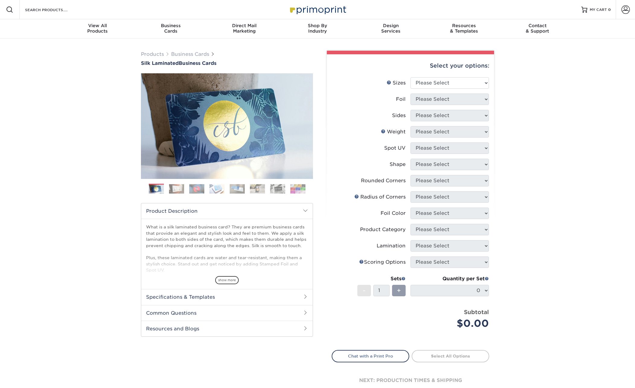  Describe the element at coordinates (160, 63) in the screenshot. I see `span: Silk Laminated` at that location.